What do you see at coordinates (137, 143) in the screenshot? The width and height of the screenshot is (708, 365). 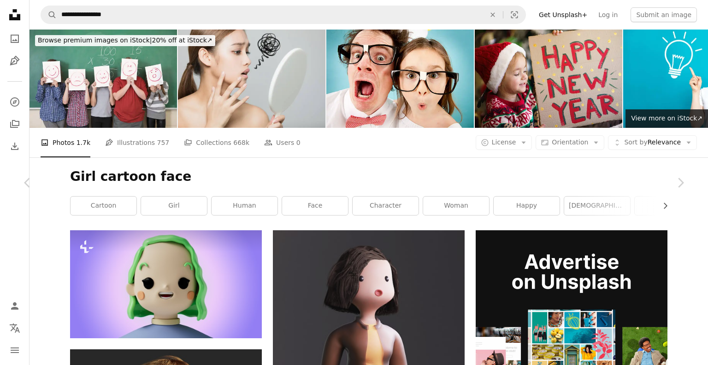 I see `a: Illustrations 757` at bounding box center [137, 143].